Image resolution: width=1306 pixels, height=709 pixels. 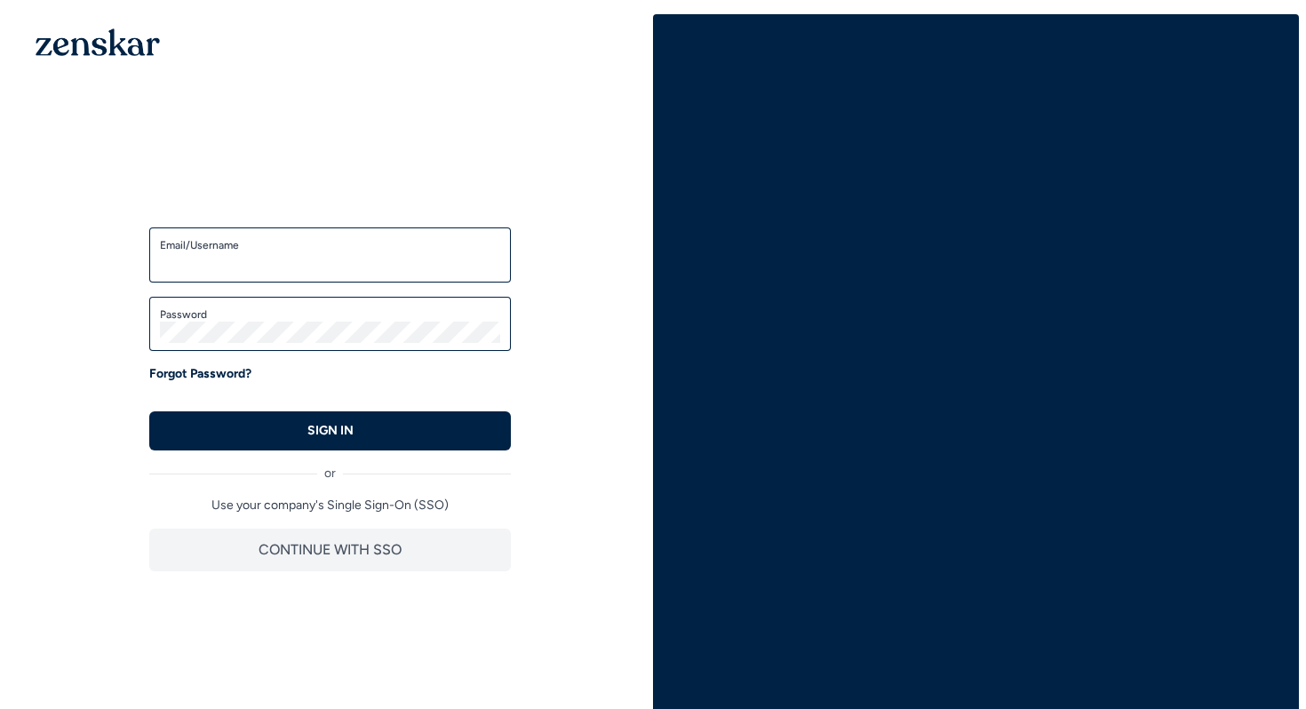 What do you see at coordinates (200, 374) in the screenshot?
I see `a: Forgot Password?` at bounding box center [200, 374].